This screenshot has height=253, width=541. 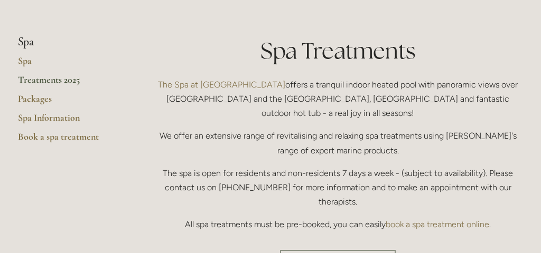 What do you see at coordinates (68, 83) in the screenshot?
I see `a: Treatments 2025` at bounding box center [68, 83].